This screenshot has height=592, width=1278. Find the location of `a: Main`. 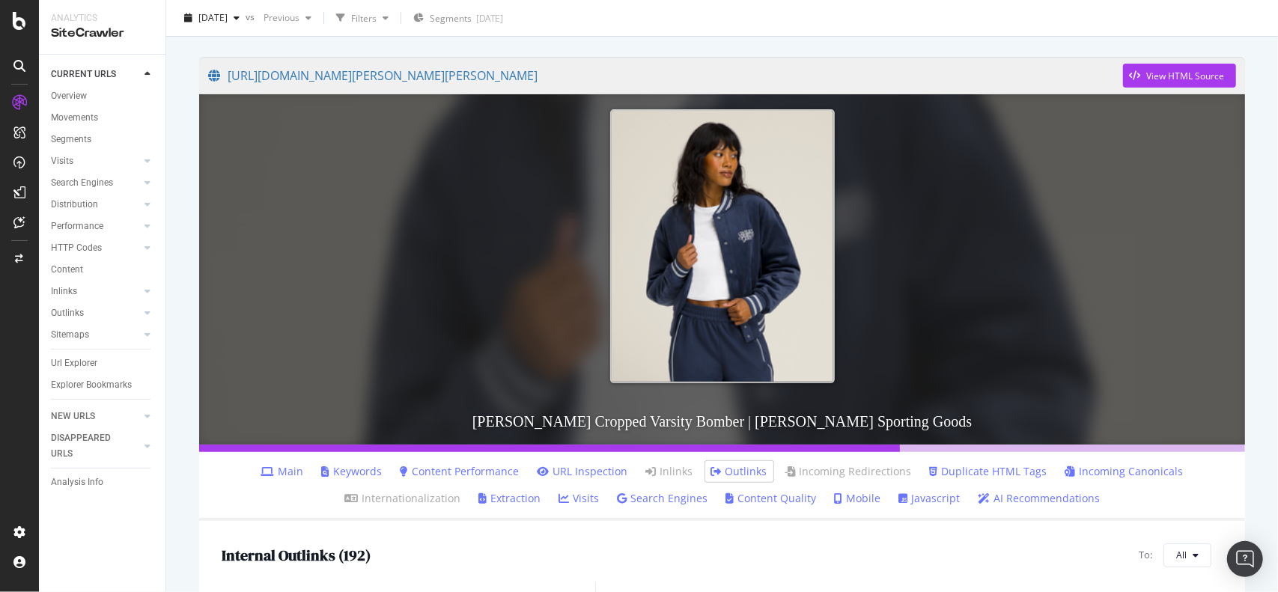

a: Main is located at coordinates (282, 472).